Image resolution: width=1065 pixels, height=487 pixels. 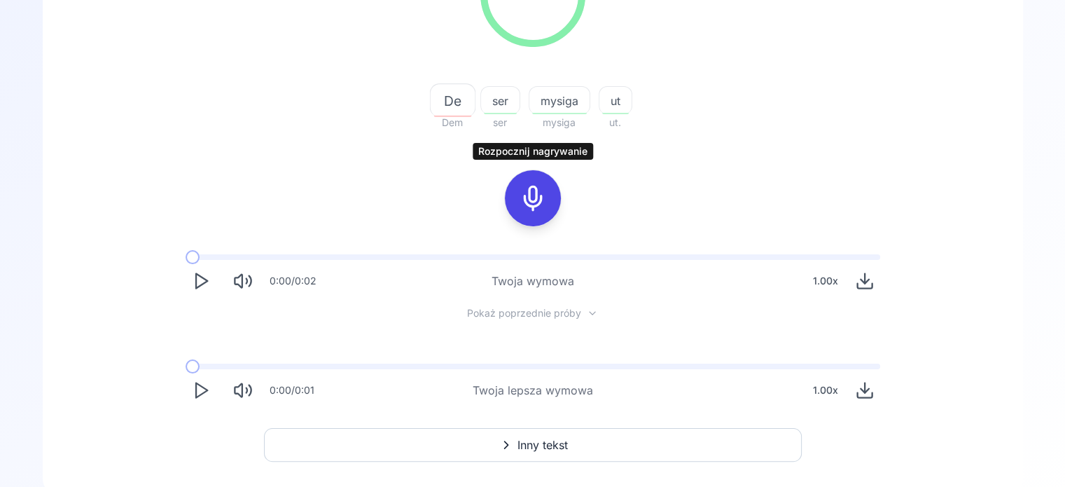 What do you see at coordinates (533, 445) in the screenshot?
I see `button: Inny tekst` at bounding box center [533, 445].